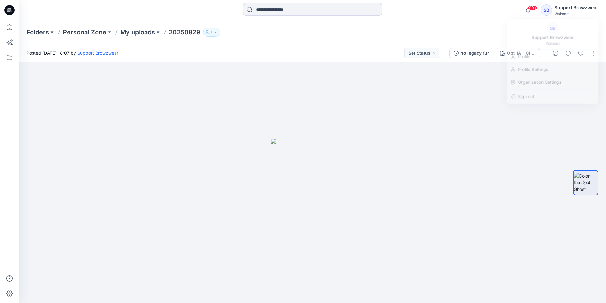 The width and height of the screenshot is (606, 303). I want to click on a: Folders, so click(38, 32).